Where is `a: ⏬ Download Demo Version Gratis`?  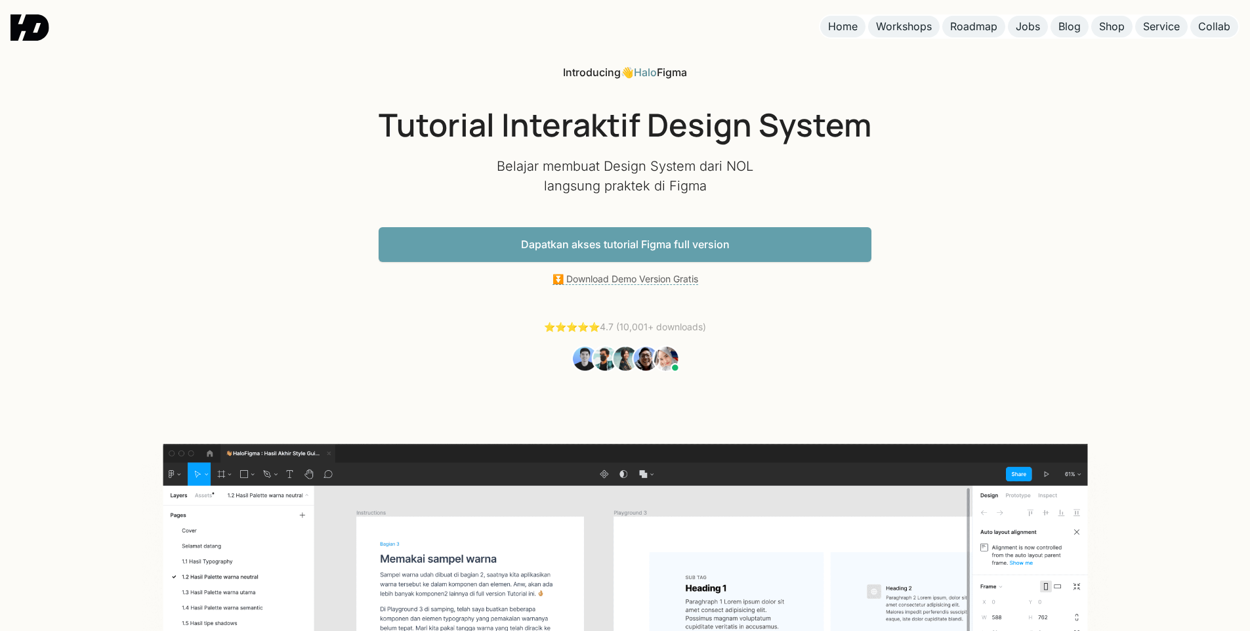 a: ⏬ Download Demo Version Gratis is located at coordinates (626, 279).